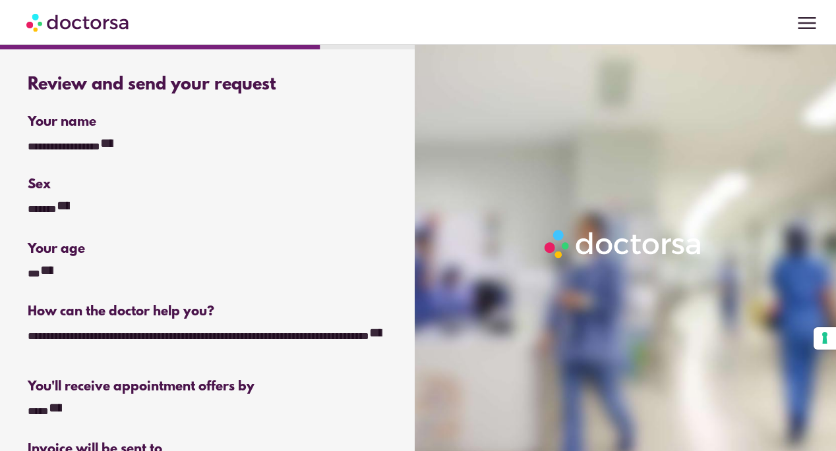  Describe the element at coordinates (208, 122) in the screenshot. I see `div: Your name` at that location.